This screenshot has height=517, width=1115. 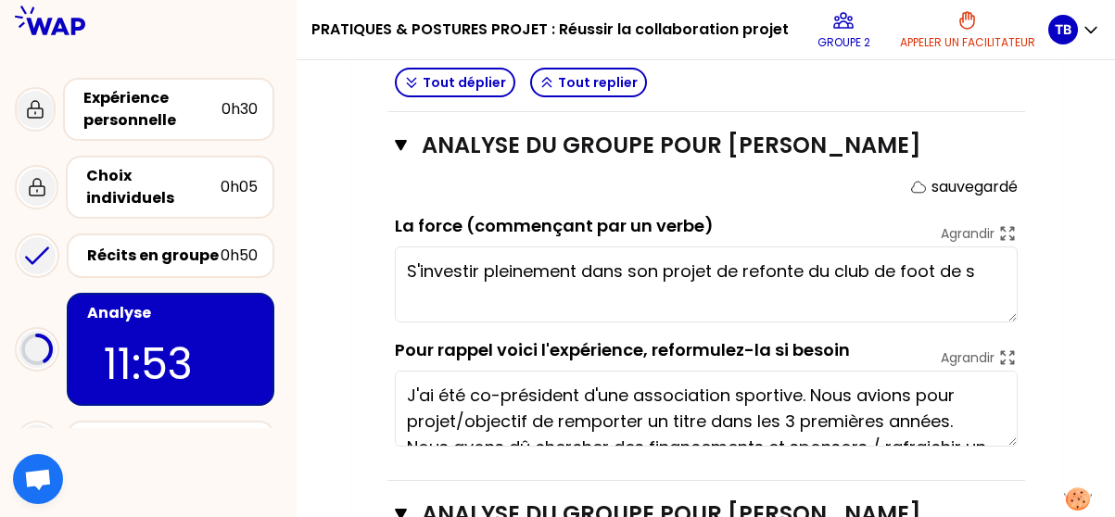 What do you see at coordinates (239, 256) in the screenshot?
I see `div: 0h50` at bounding box center [239, 256].